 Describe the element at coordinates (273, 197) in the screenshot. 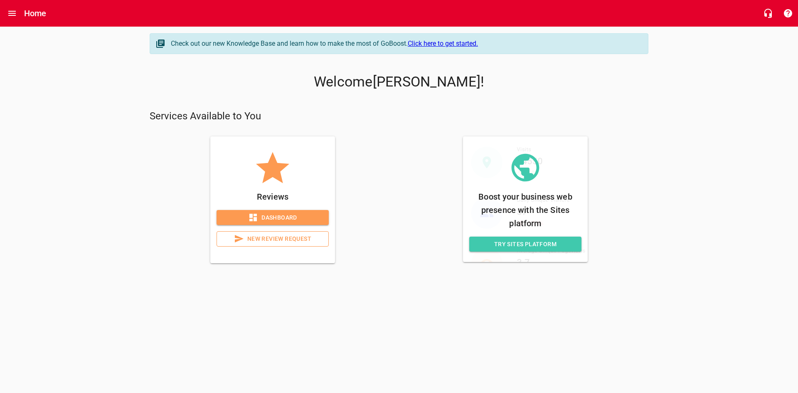

I see `p: Reviews` at that location.